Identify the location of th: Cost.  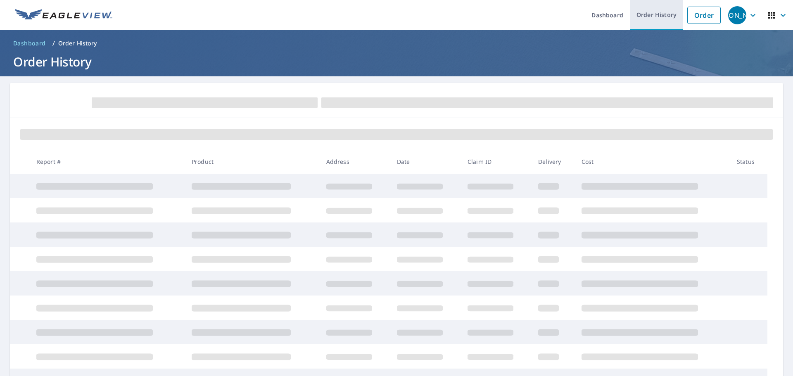
(653, 162).